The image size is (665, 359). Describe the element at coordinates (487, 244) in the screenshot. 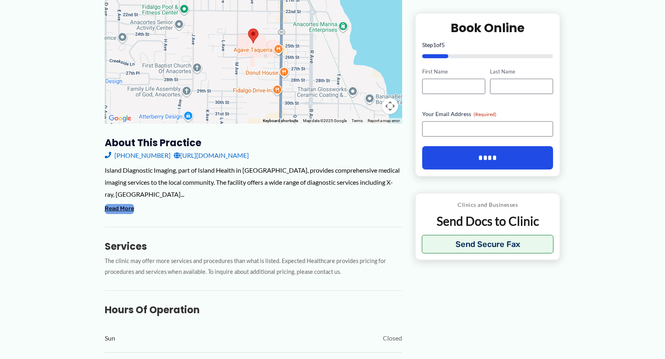

I see `button: Send Secure Fax` at that location.